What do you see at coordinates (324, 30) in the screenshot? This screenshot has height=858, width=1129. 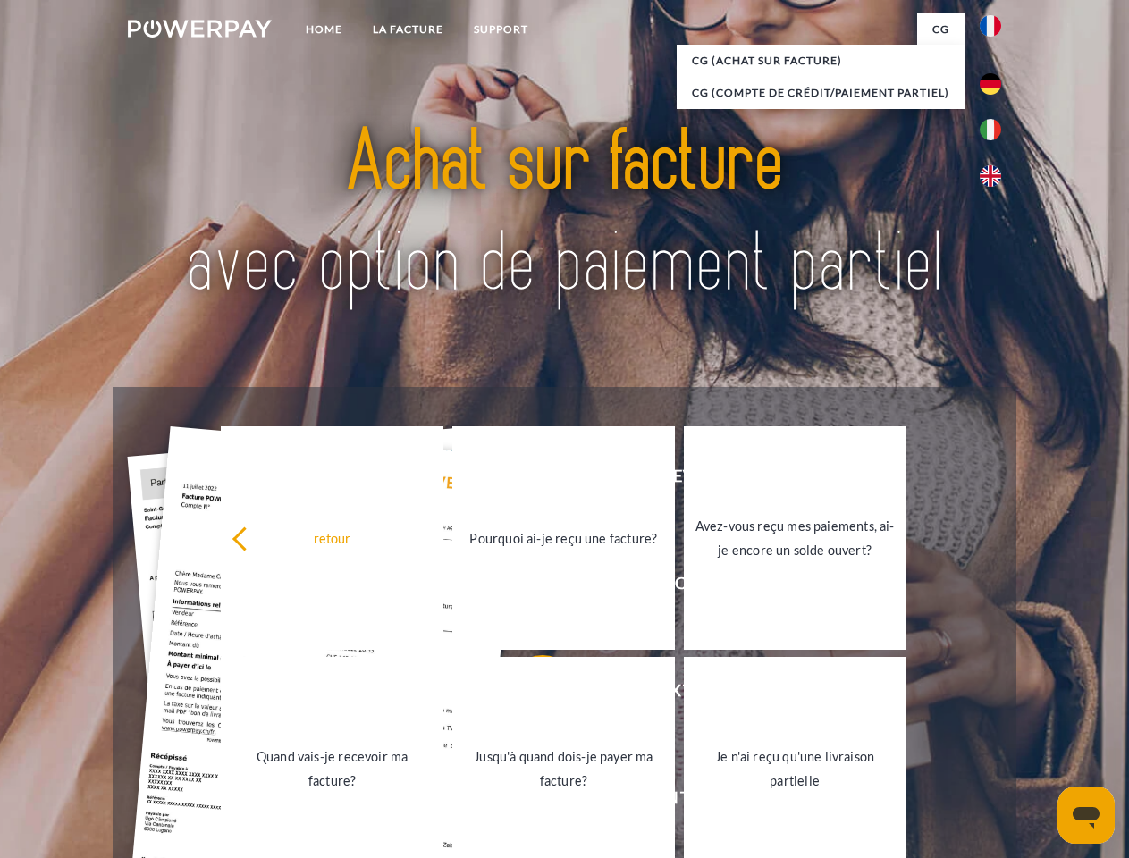 I see `a: Home` at bounding box center [324, 30].